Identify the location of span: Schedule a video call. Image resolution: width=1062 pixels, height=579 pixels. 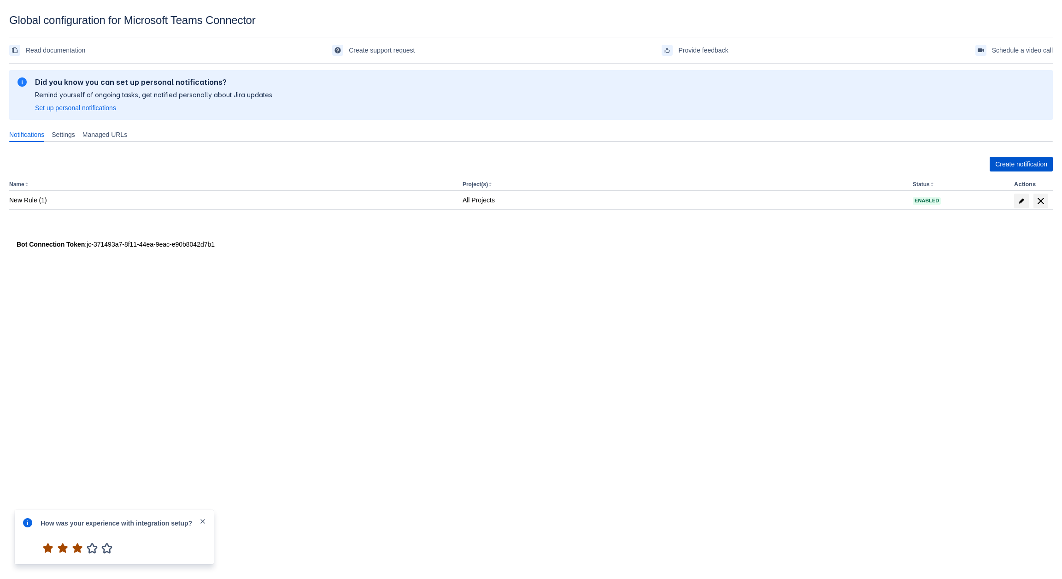
(1023, 50).